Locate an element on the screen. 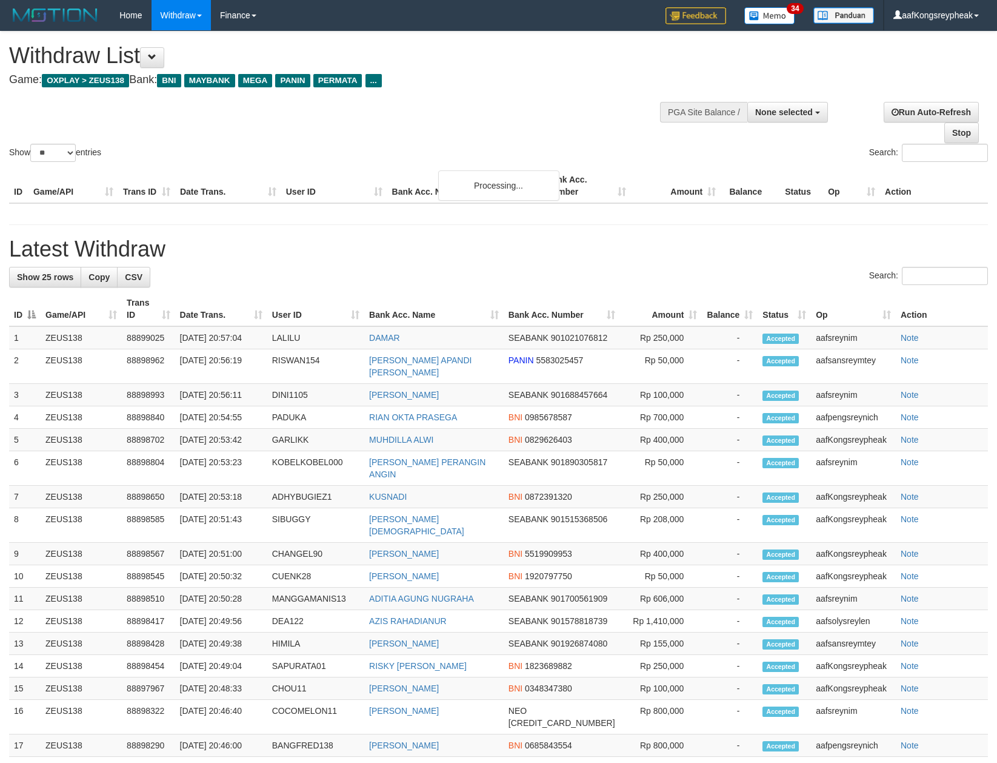  th: Balance: activate to sort column ascending is located at coordinates (730, 309).